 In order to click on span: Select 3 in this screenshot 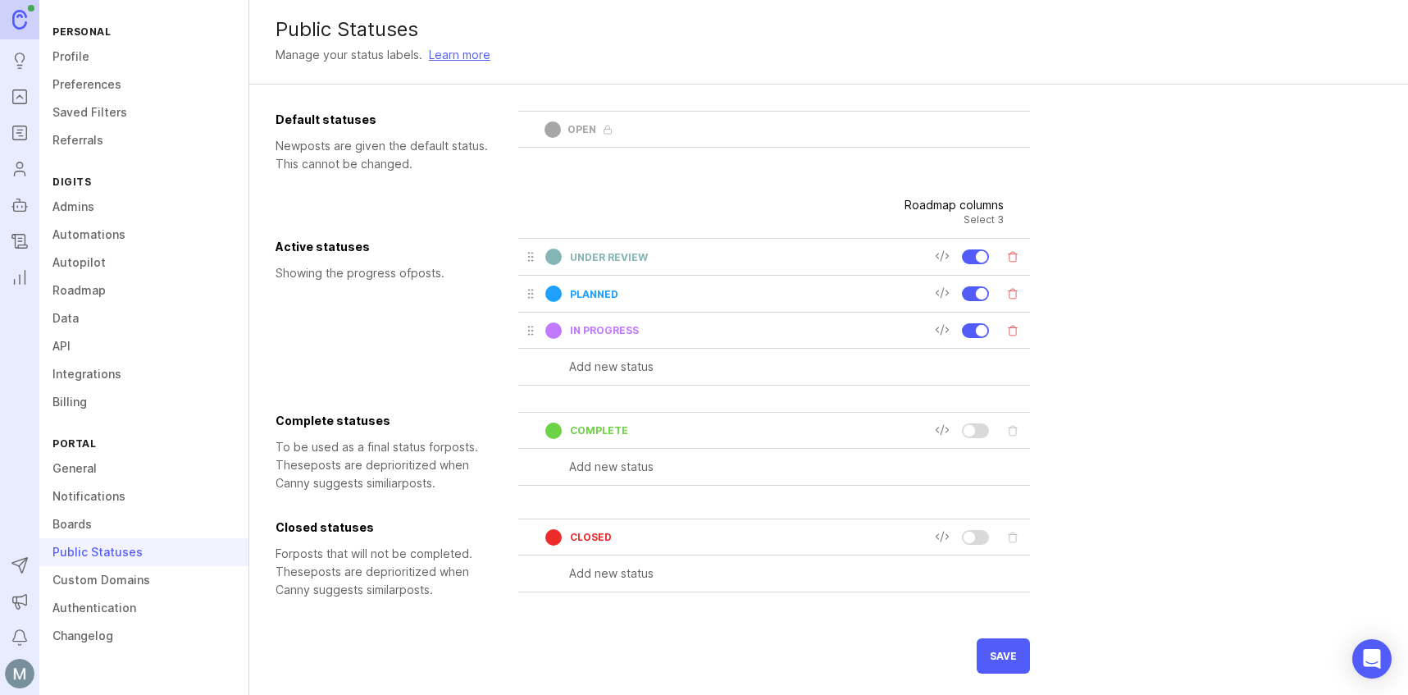, I will do `click(954, 220)`.